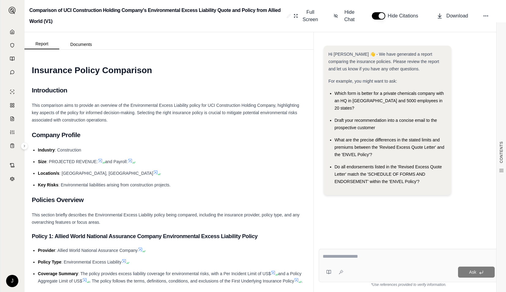  I want to click on span: Provider, so click(46, 250).